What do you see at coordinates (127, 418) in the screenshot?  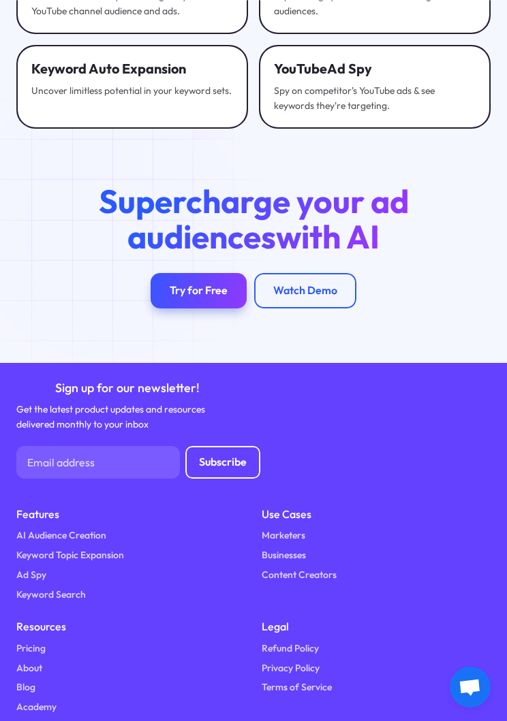 I see `div: Get the latest product updates and resources delivered monthly to your inbox` at bounding box center [127, 418].